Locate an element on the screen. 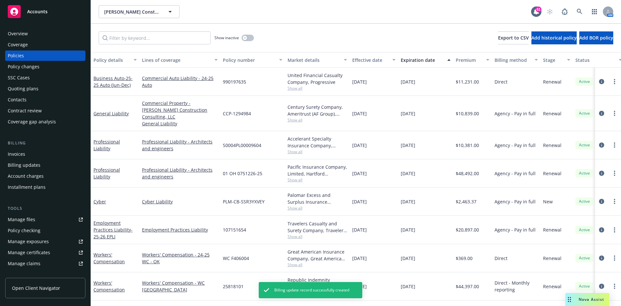 This screenshot has width=621, height=306. div: Manage BORs is located at coordinates (23, 274).